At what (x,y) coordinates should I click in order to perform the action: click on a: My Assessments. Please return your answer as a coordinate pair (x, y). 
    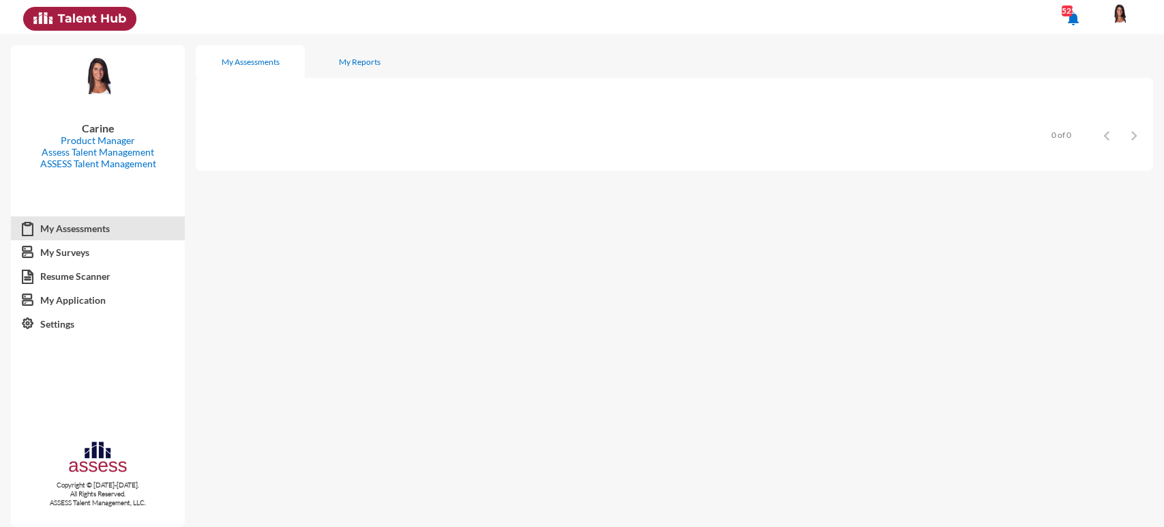
    Looking at the image, I should click on (98, 229).